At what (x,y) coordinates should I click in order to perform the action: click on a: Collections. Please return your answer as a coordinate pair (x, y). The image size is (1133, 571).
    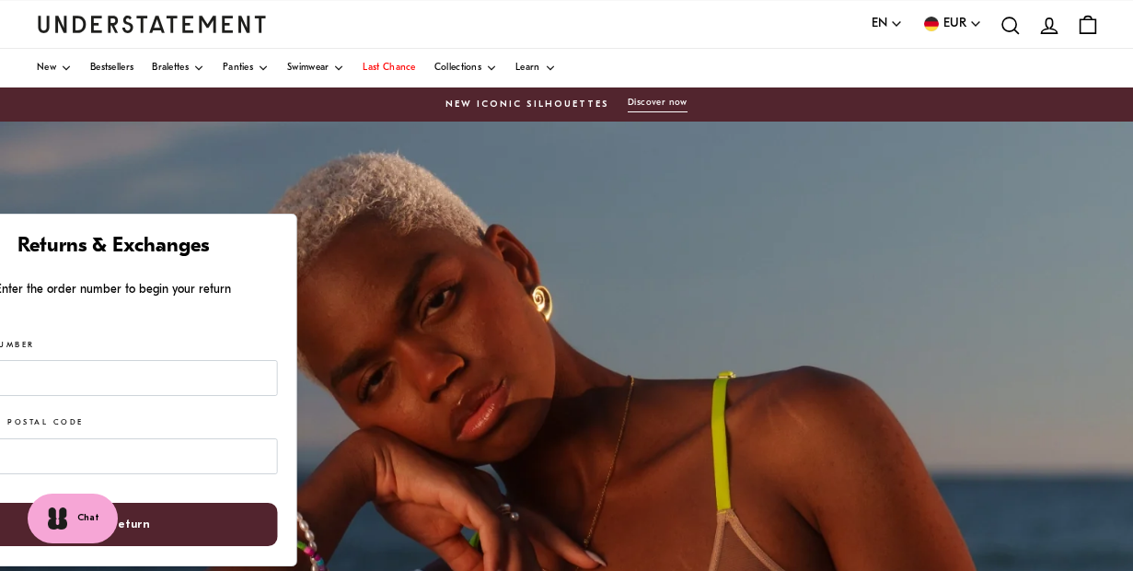
    Looking at the image, I should click on (466, 68).